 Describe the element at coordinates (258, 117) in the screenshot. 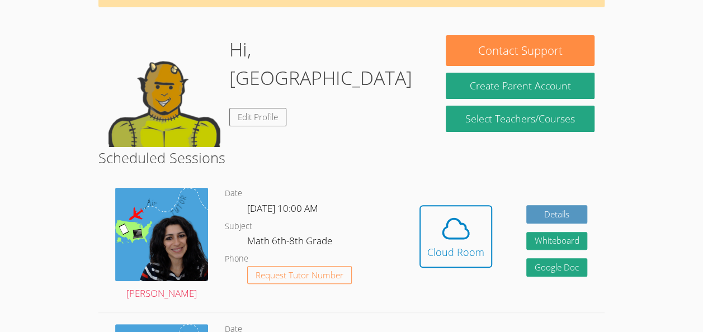

I see `a: Edit Profile` at that location.